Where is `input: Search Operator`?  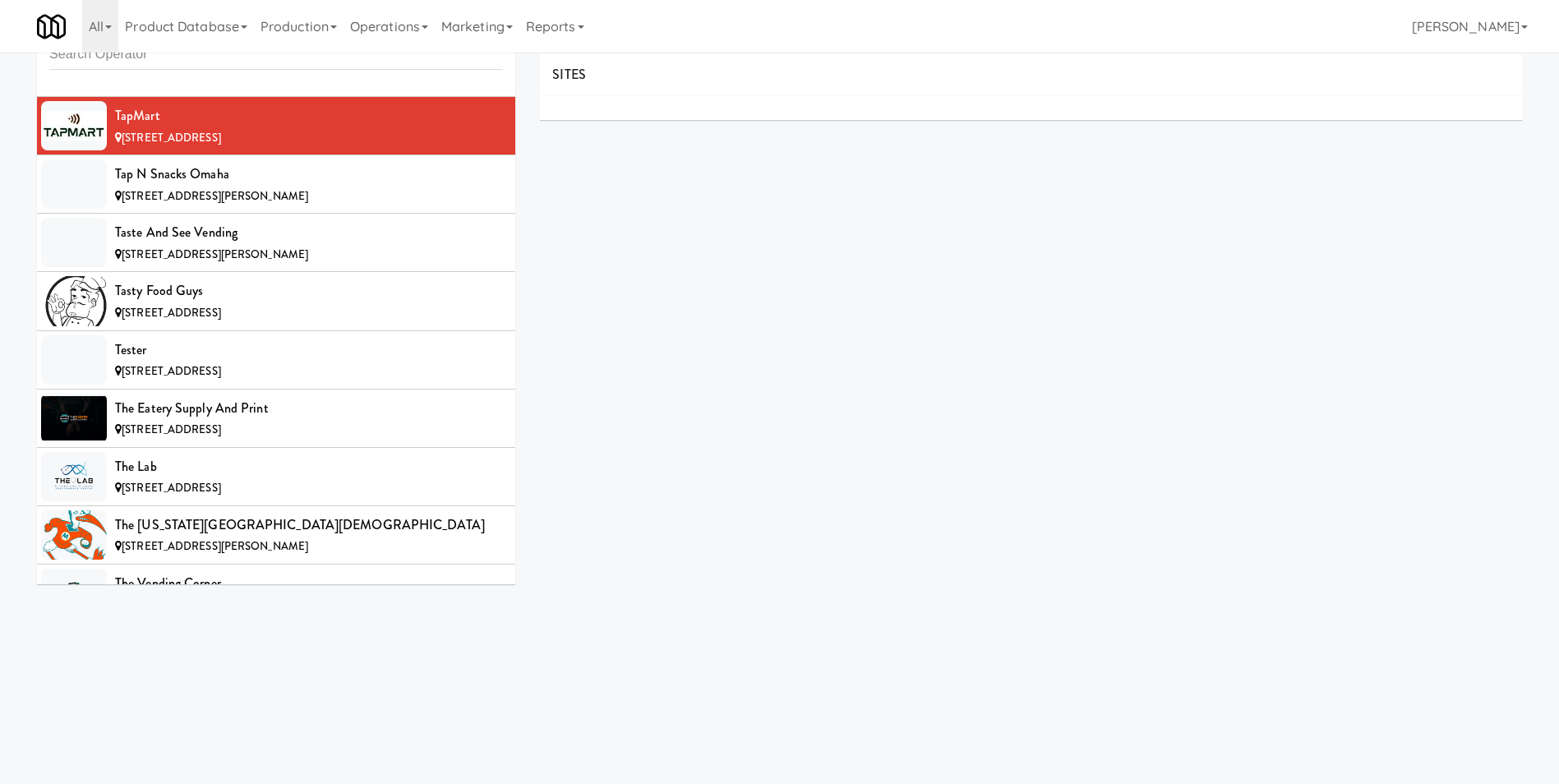 input: Search Operator is located at coordinates (276, 54).